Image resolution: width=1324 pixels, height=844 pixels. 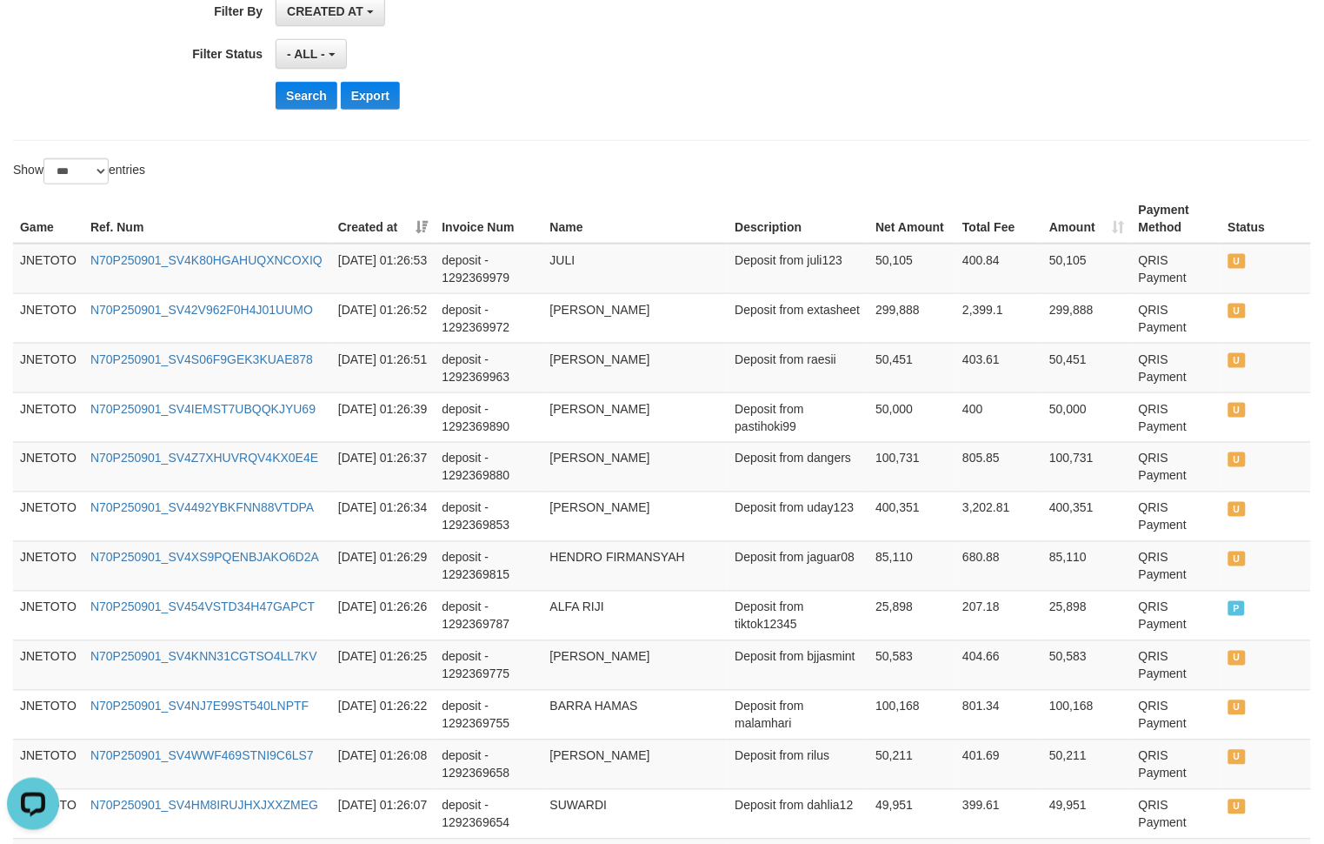 I want to click on td: 805.85, so click(x=999, y=466).